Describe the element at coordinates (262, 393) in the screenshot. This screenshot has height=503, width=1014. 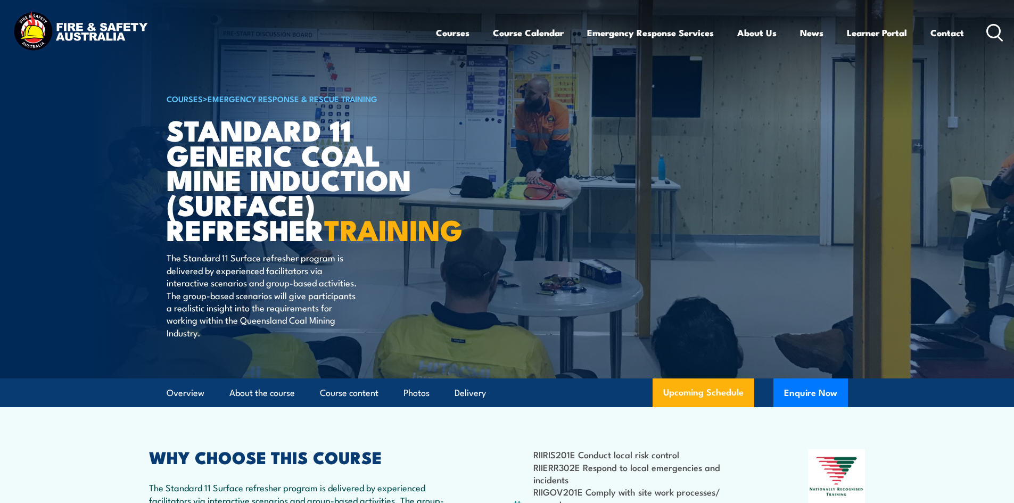
I see `a: About the course` at that location.